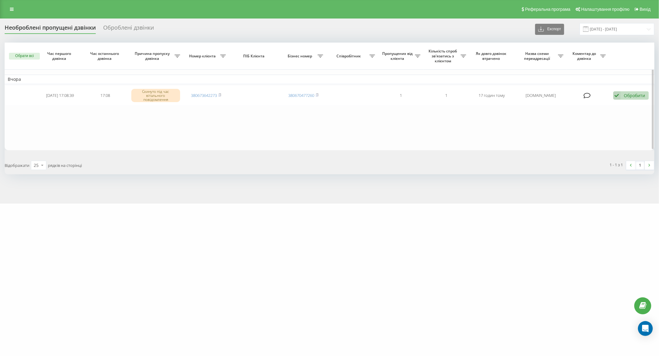  What do you see at coordinates (634, 95) in the screenshot?
I see `div: Обробити` at bounding box center [634, 95].